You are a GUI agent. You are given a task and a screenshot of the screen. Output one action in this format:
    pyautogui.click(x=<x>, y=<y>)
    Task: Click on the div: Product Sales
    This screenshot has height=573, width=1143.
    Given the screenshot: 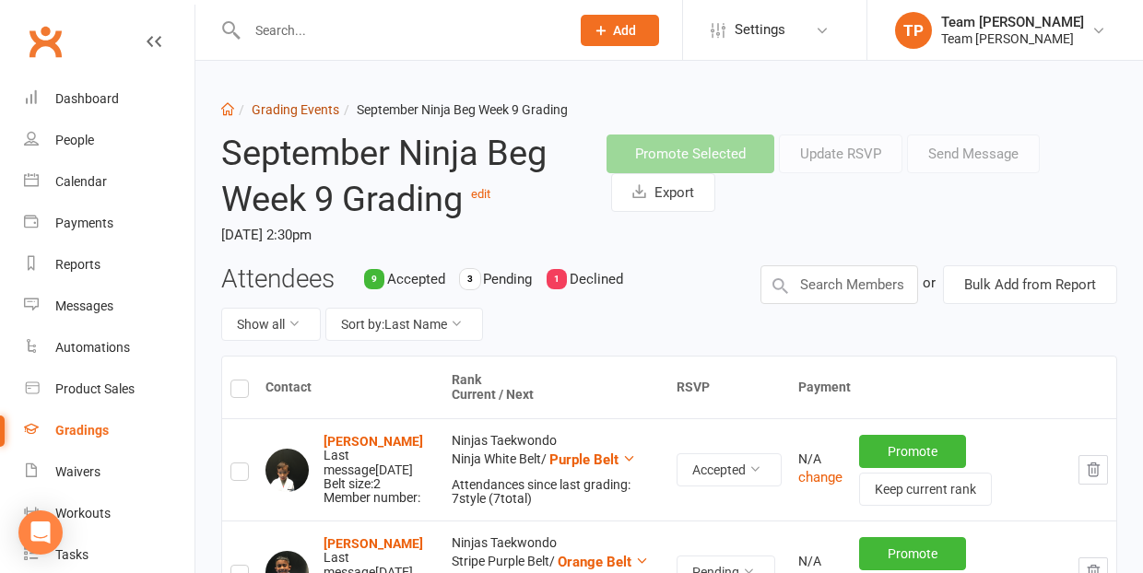 What is the action you would take?
    pyautogui.click(x=95, y=389)
    